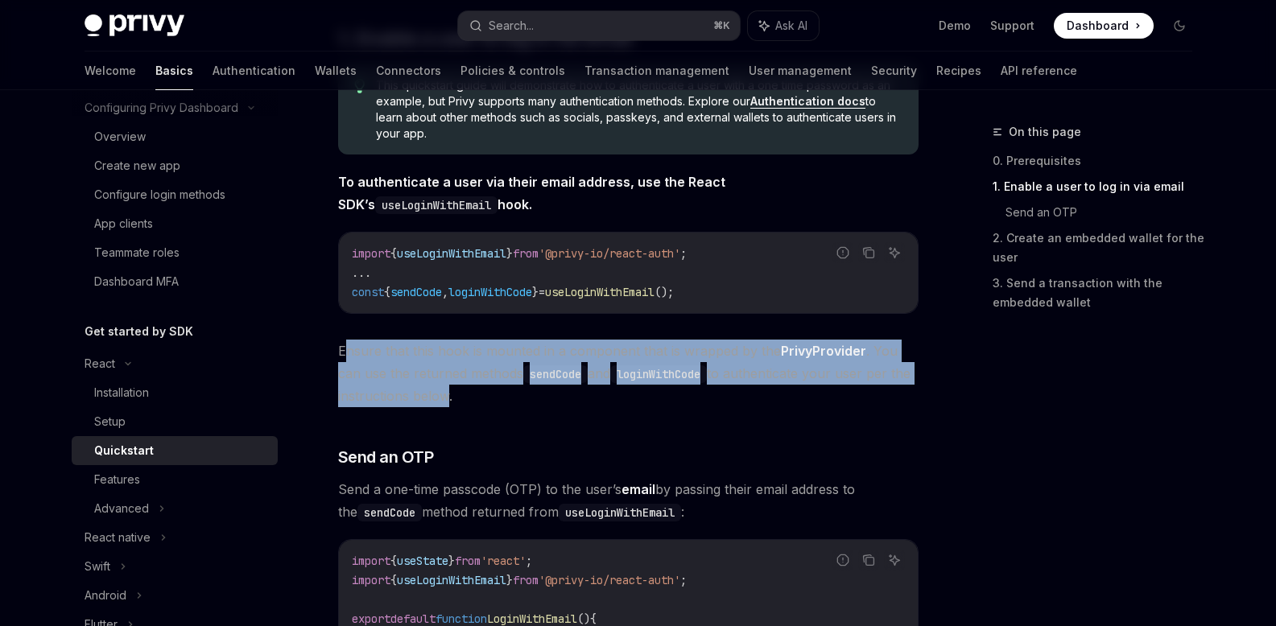  I want to click on div: Android, so click(105, 596).